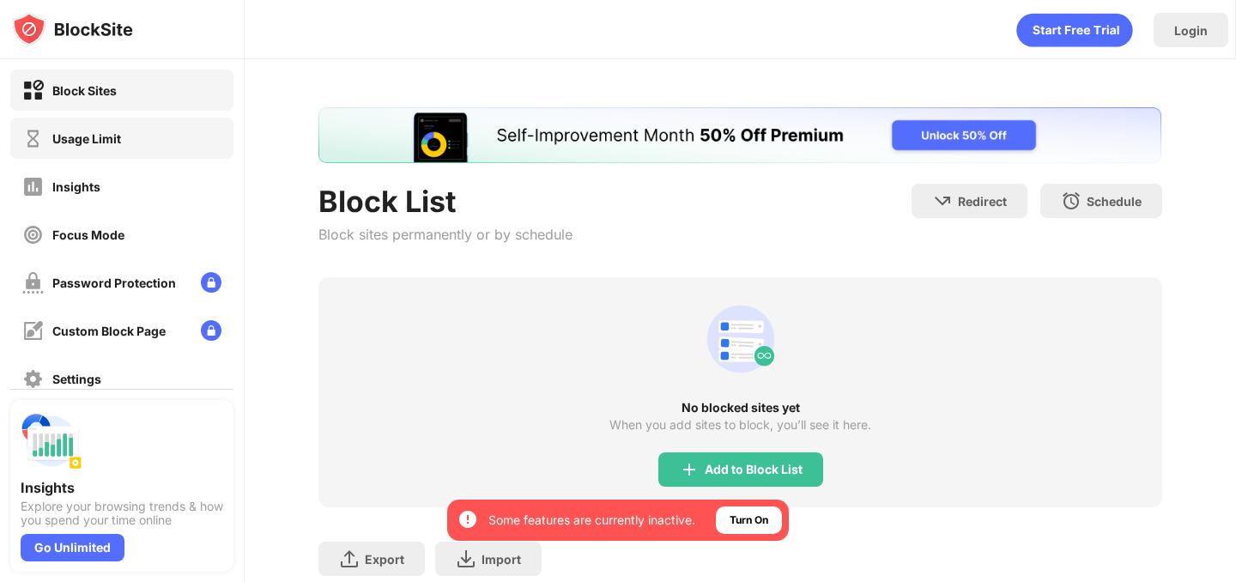  I want to click on div: Import, so click(501, 559).